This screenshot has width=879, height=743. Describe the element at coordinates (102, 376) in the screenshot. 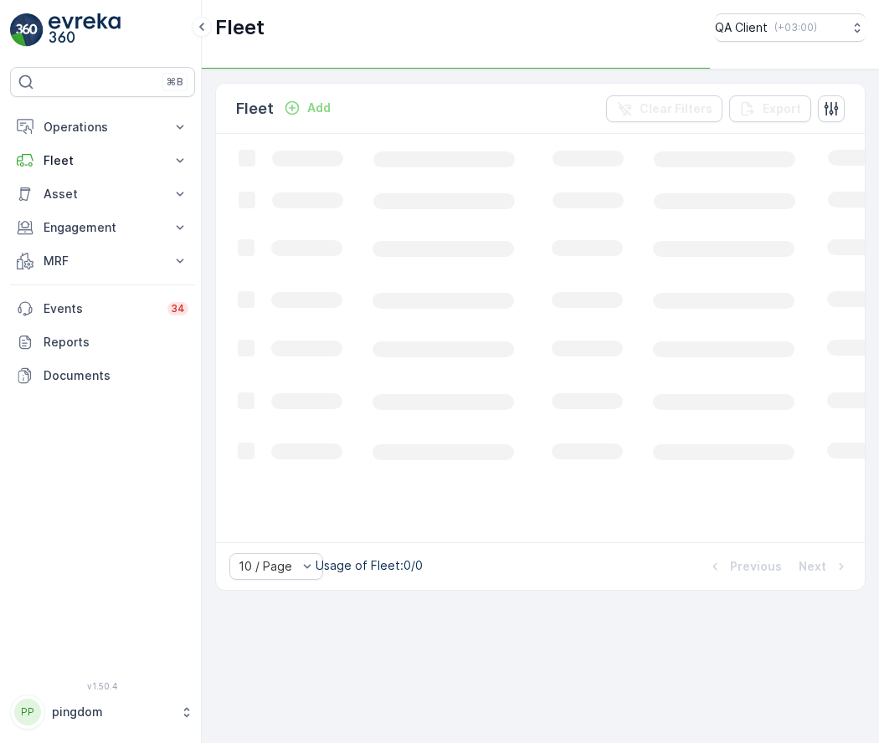

I see `a: Documents` at that location.